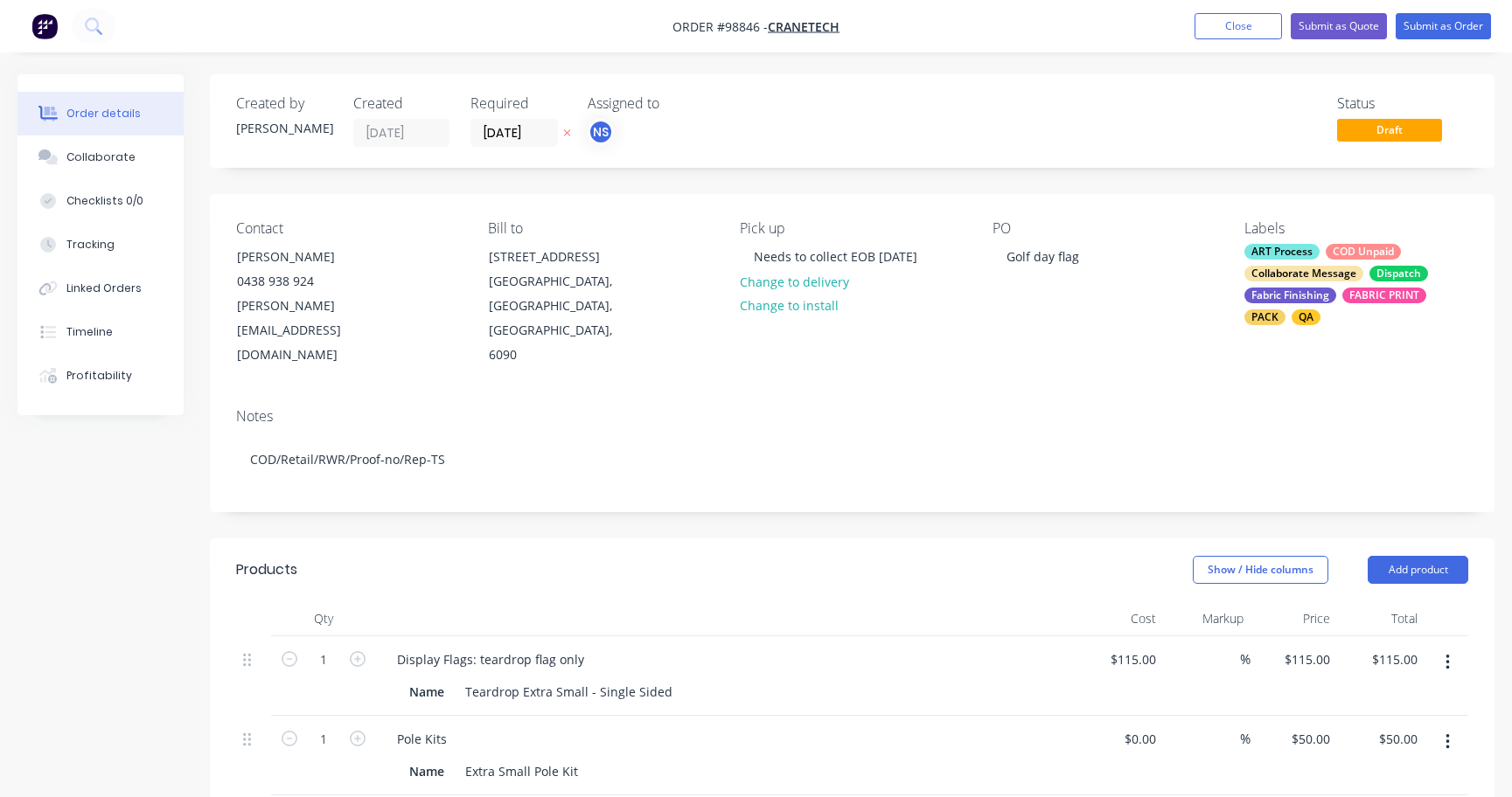 This screenshot has width=1512, height=797. I want to click on button: Linked Orders, so click(100, 289).